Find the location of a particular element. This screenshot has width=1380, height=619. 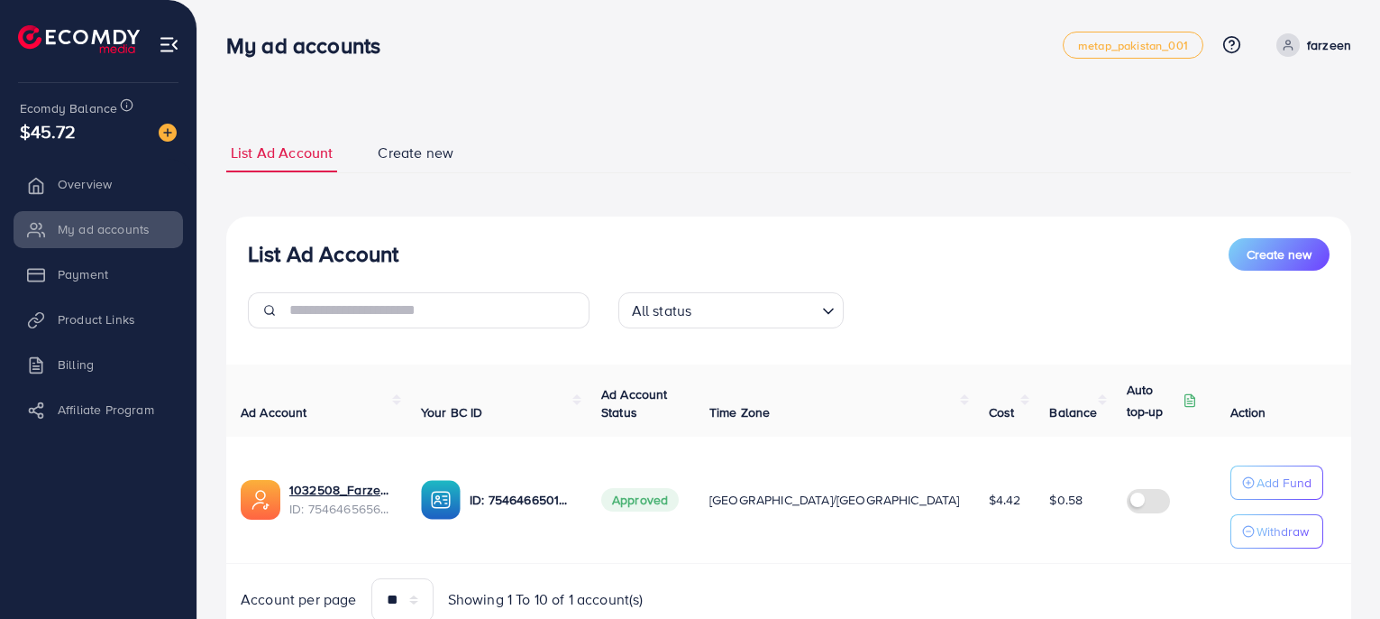

span: Ad Account is located at coordinates (274, 412).